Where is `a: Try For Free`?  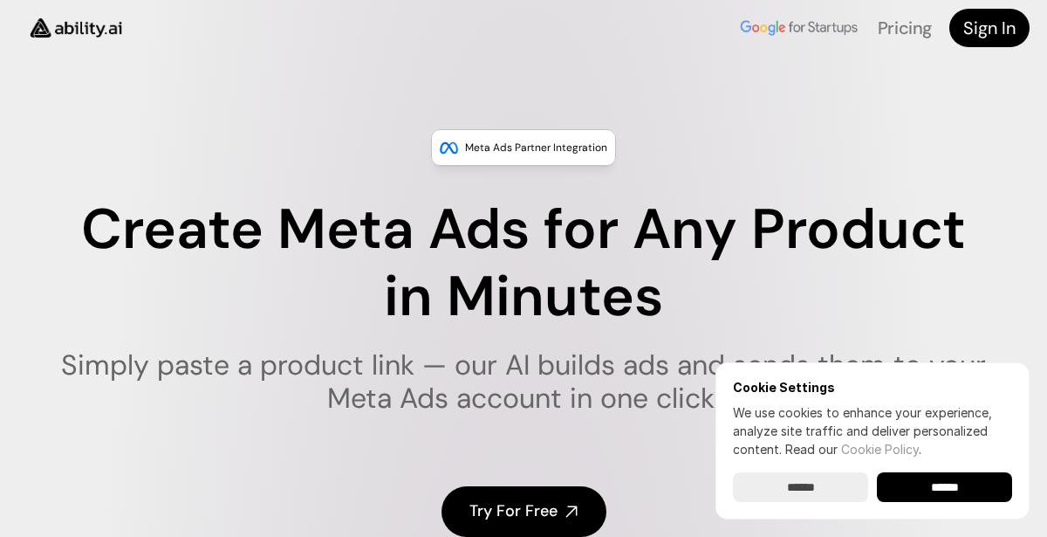 a: Try For Free is located at coordinates (524, 510).